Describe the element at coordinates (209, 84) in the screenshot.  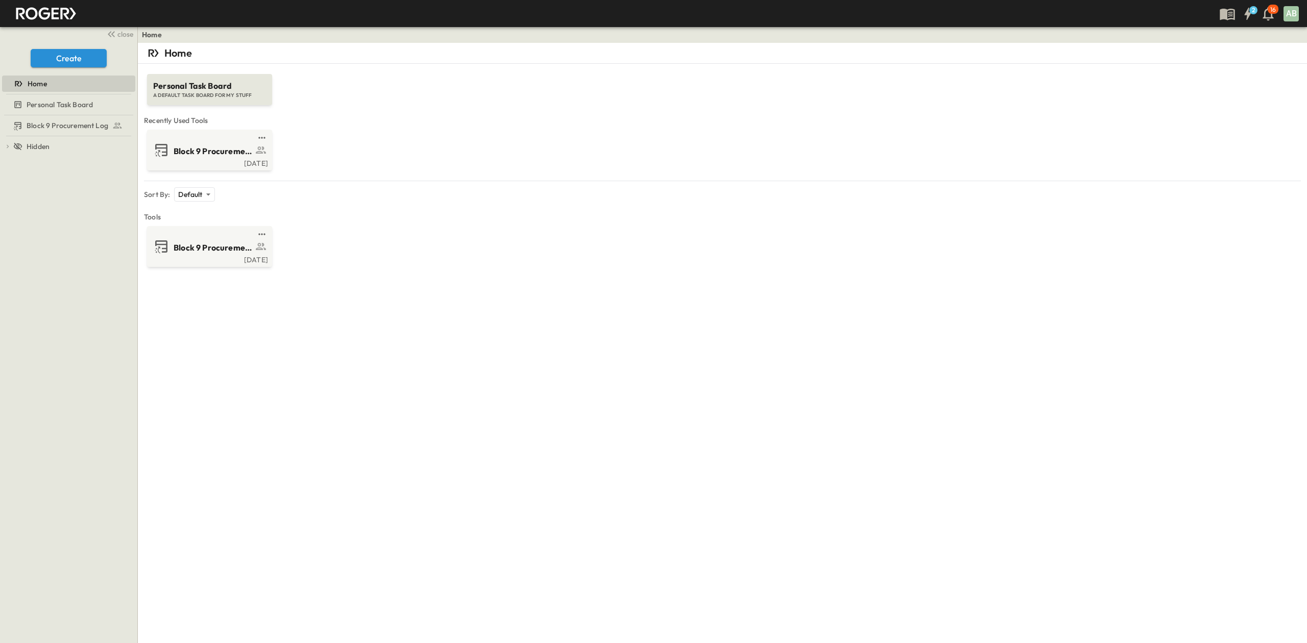
I see `a: Personal Task BoardA DEFAULT TASK BOARD FOR MY STUFF` at that location.